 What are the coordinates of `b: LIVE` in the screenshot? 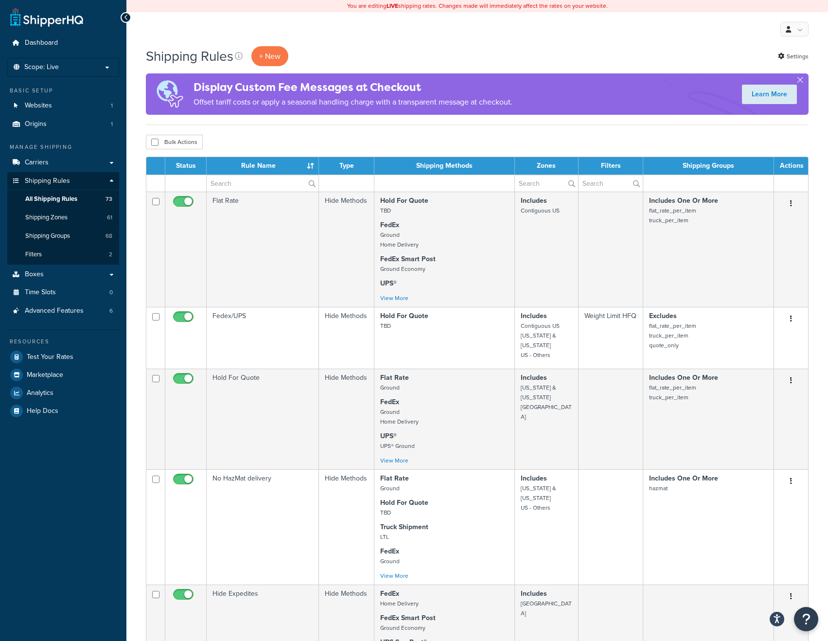 It's located at (392, 6).